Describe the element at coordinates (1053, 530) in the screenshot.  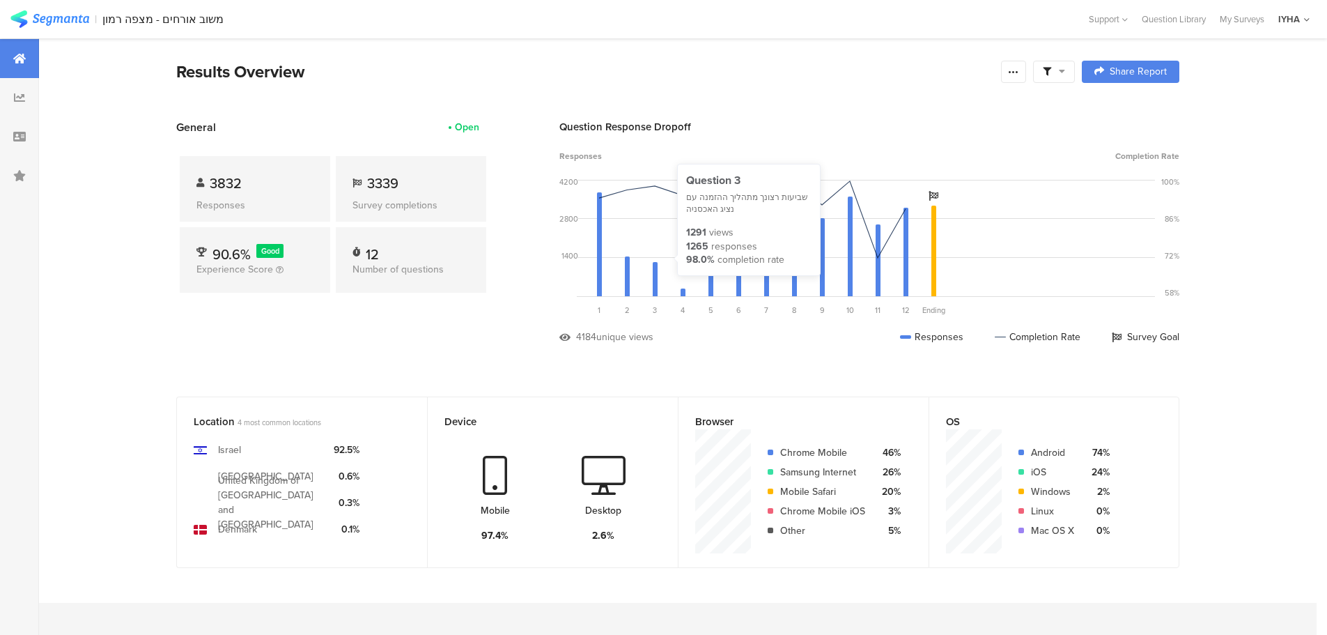
I see `div: Mac OS X` at that location.